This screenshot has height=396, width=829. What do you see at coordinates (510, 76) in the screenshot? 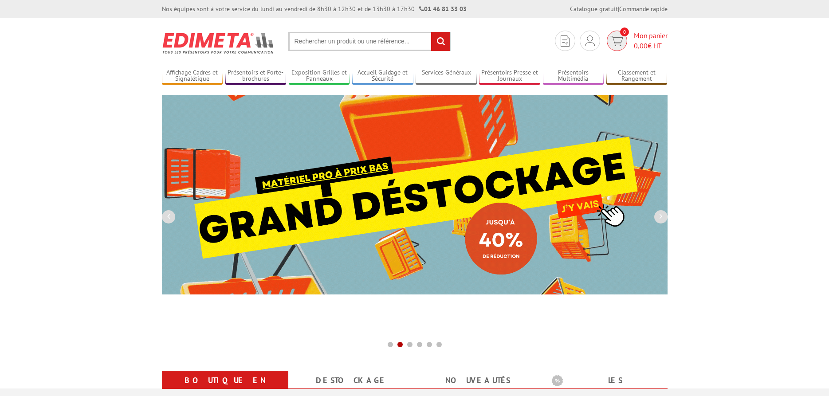
I see `a: Présentoirs Presse et Journaux` at bounding box center [510, 76].